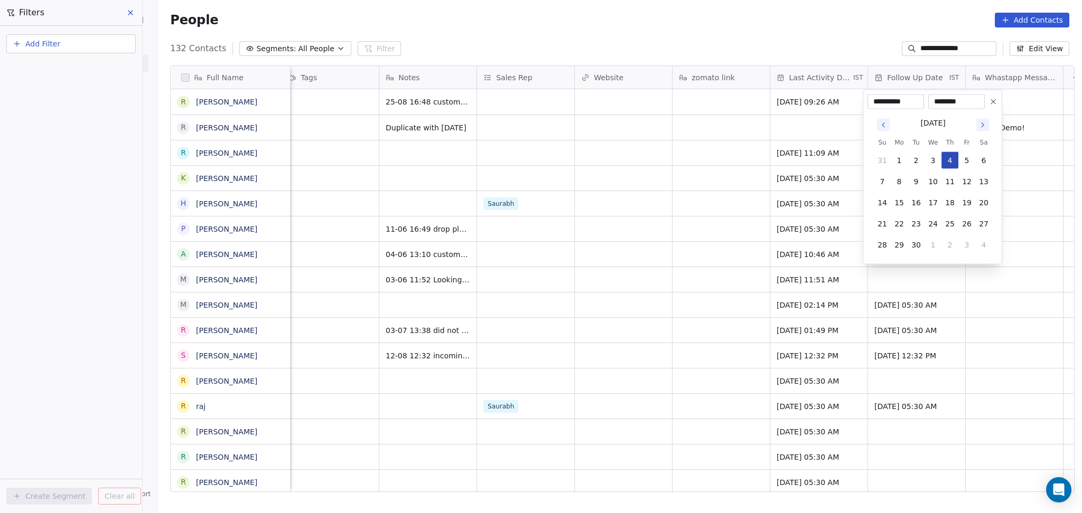 The height and width of the screenshot is (513, 1082). Describe the element at coordinates (966, 203) in the screenshot. I see `button: 19` at that location.